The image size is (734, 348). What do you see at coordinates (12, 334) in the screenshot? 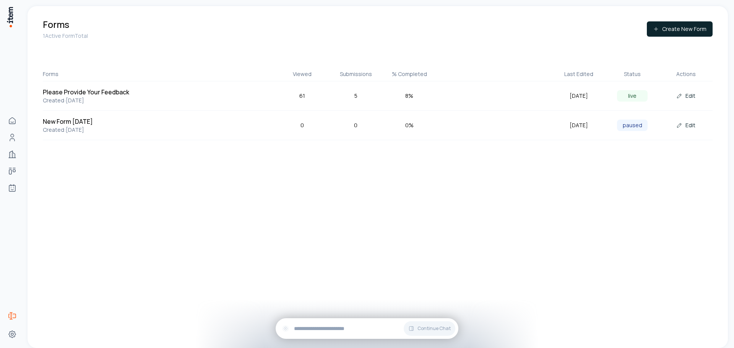
I see `a: Settings` at bounding box center [12, 334].